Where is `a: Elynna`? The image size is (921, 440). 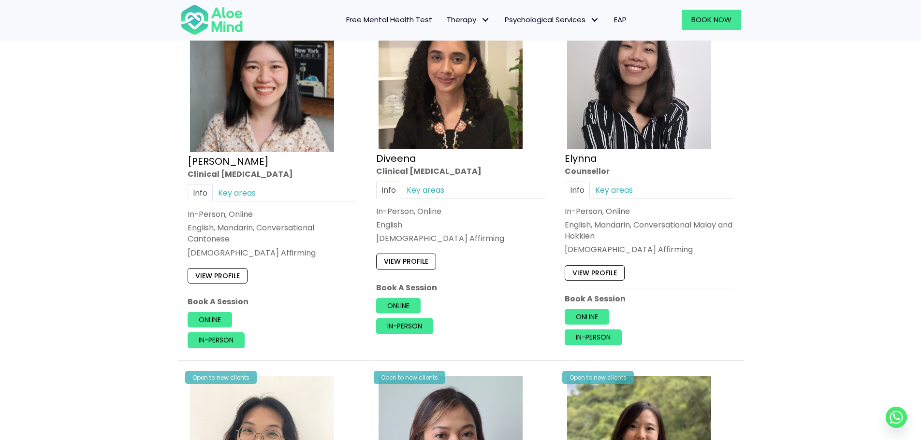 a: Elynna is located at coordinates (581, 158).